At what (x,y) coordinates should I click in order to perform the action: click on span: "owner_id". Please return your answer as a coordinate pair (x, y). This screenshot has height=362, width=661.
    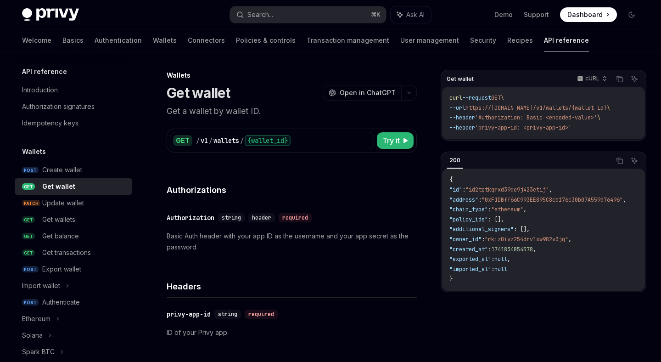
    Looking at the image, I should click on (466, 239).